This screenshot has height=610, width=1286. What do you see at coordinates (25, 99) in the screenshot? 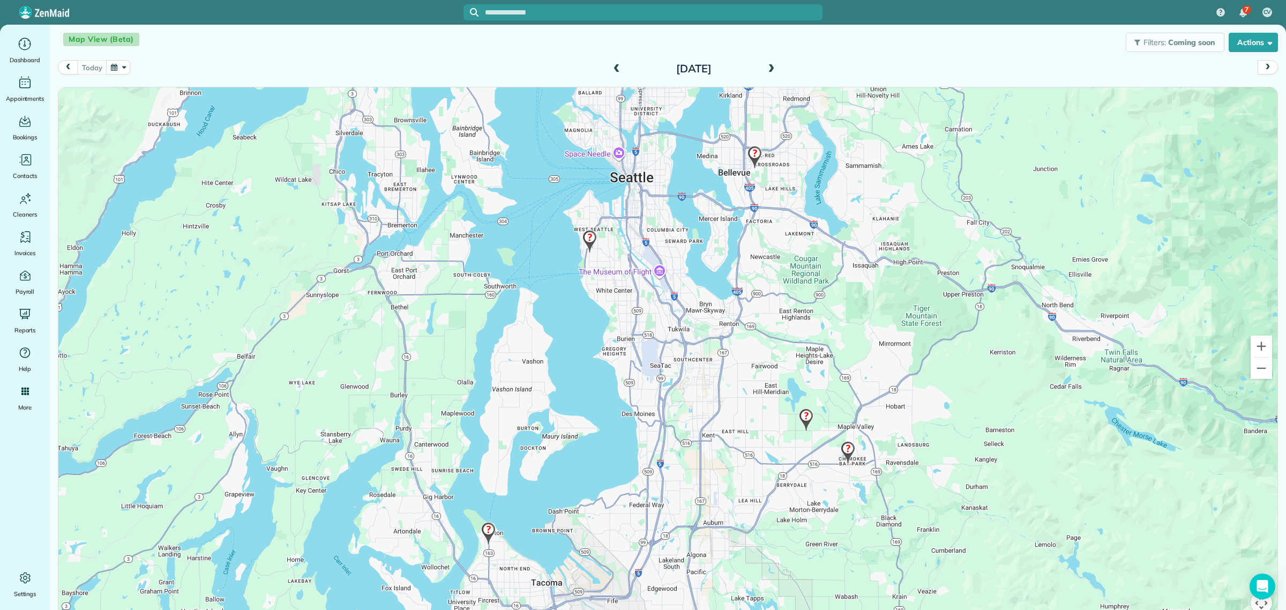
I see `span: Appointments` at bounding box center [25, 99].